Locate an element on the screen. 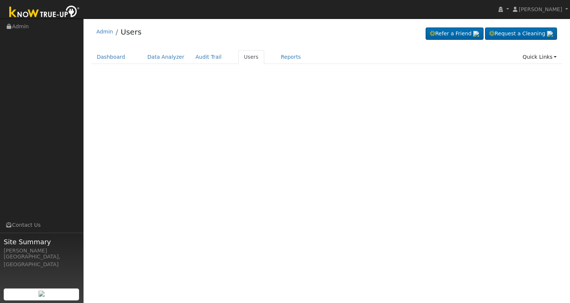  a: Data Analyzer is located at coordinates (166, 57).